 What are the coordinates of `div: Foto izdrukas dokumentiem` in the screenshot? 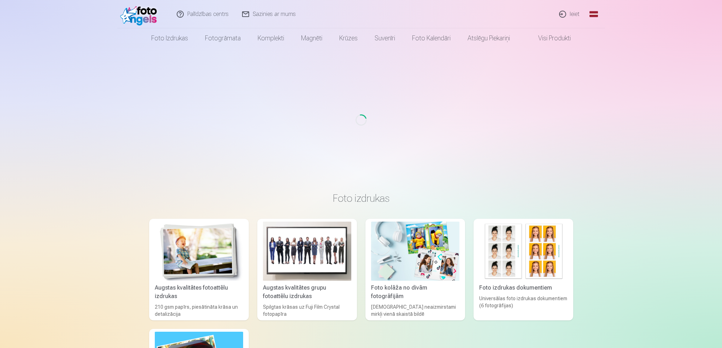 It's located at (524, 287).